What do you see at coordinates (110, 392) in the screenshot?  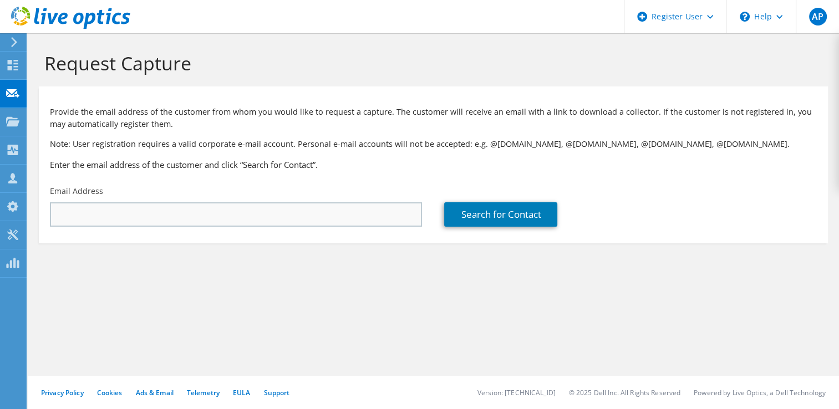 I see `a: Cookies` at bounding box center [110, 392].